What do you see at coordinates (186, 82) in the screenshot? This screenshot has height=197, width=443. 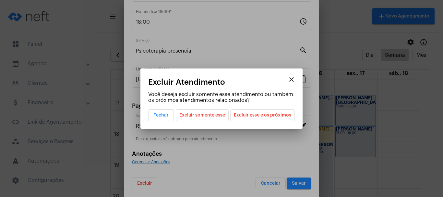 I see `span: Excluir Atendimento` at bounding box center [186, 82].